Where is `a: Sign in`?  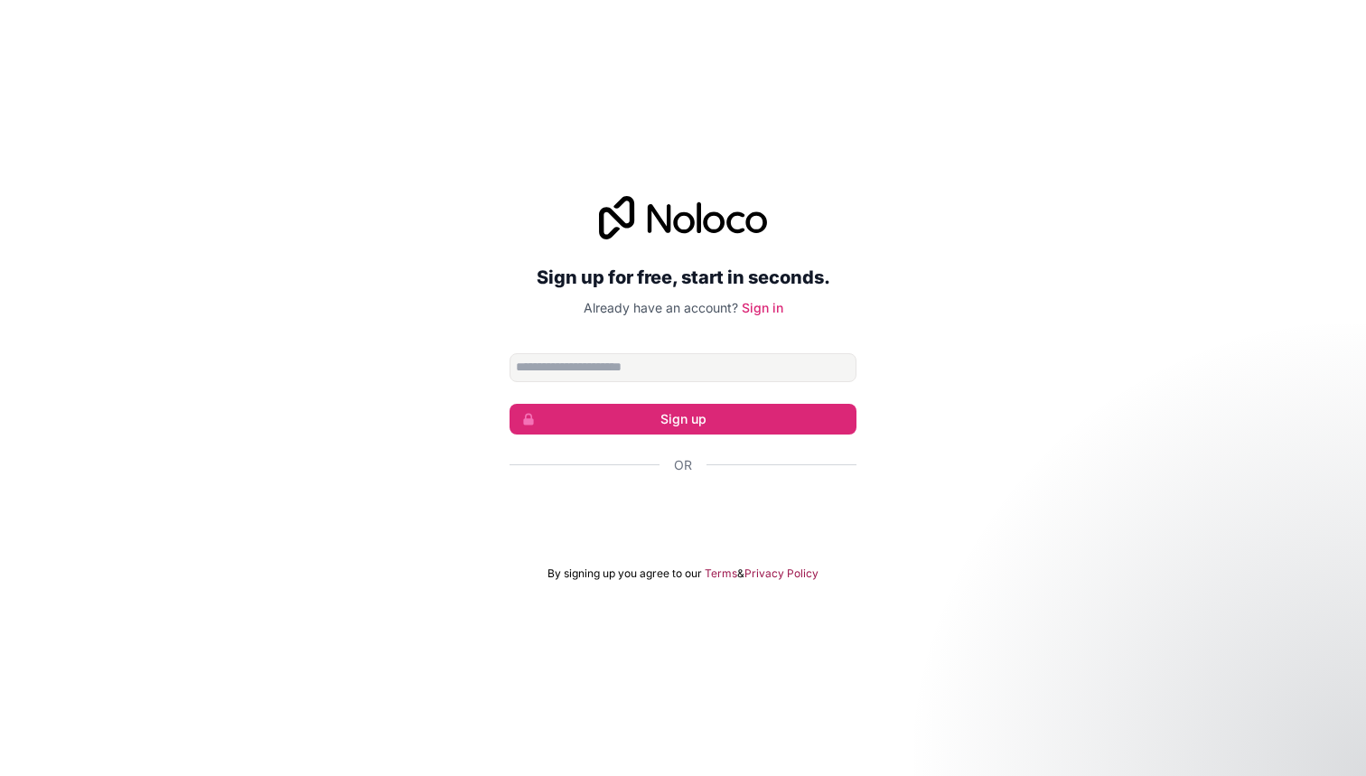 a: Sign in is located at coordinates (762, 307).